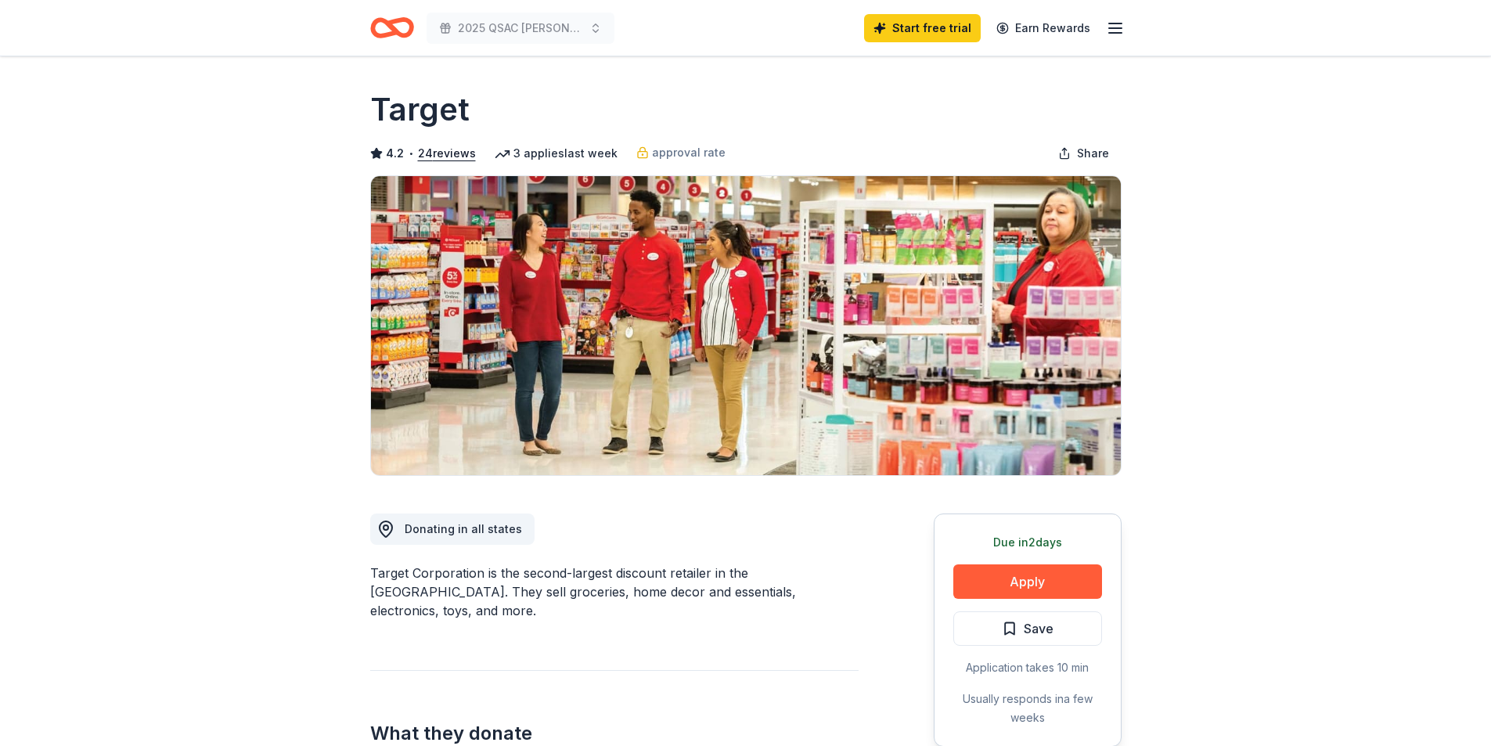  Describe the element at coordinates (1027, 628) in the screenshot. I see `button: Save` at that location.